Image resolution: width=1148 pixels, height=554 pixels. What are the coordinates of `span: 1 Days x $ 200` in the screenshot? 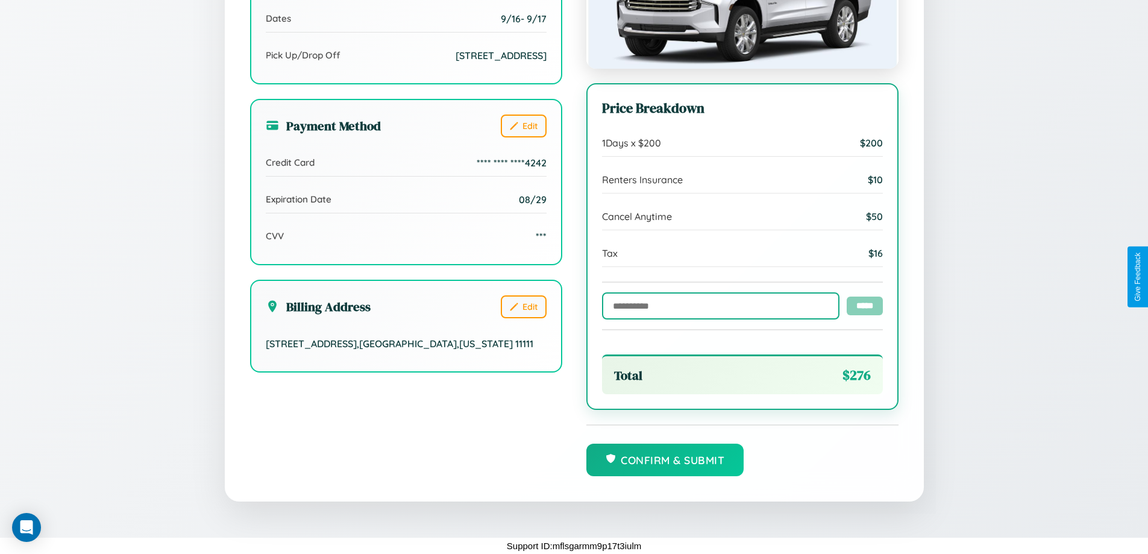 It's located at (632, 143).